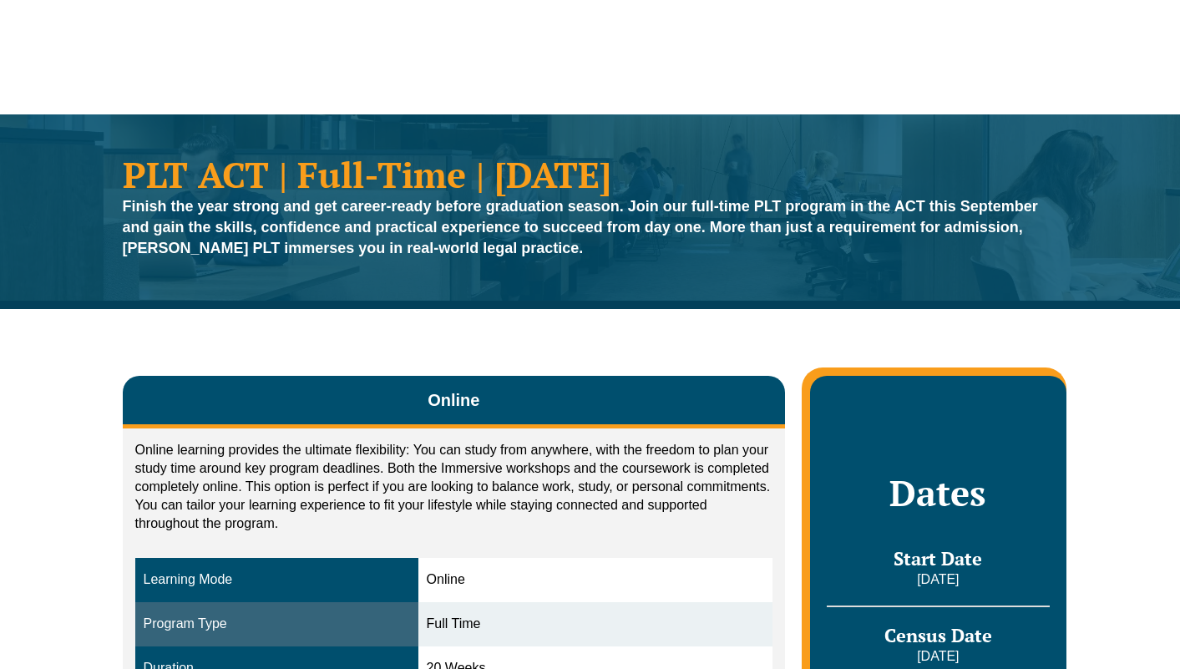  What do you see at coordinates (276, 580) in the screenshot?
I see `div: Learning Mode` at bounding box center [276, 580].